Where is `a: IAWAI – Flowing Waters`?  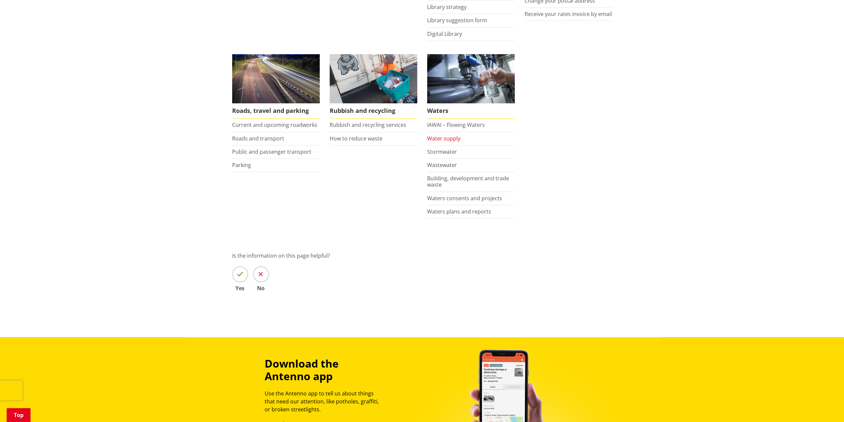 a: IAWAI – Flowing Waters is located at coordinates (456, 125).